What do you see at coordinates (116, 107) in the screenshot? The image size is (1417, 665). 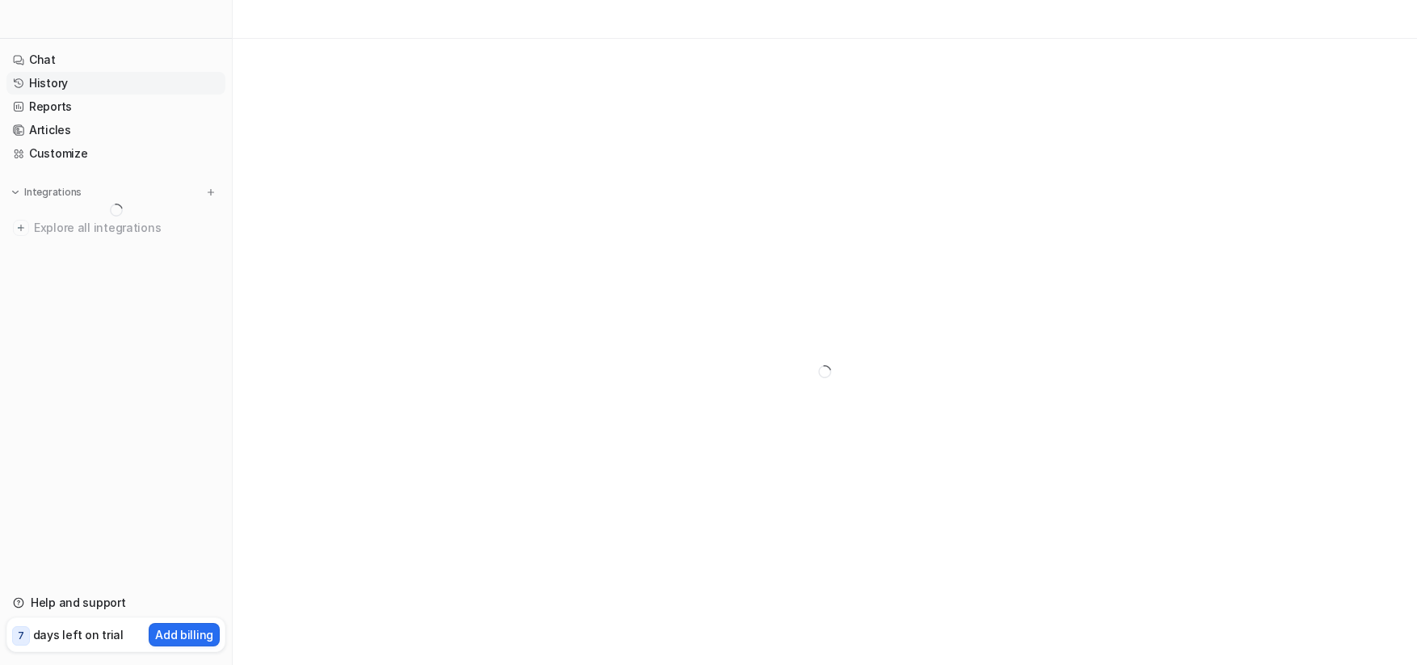 I see `a: Reports` at bounding box center [116, 107].